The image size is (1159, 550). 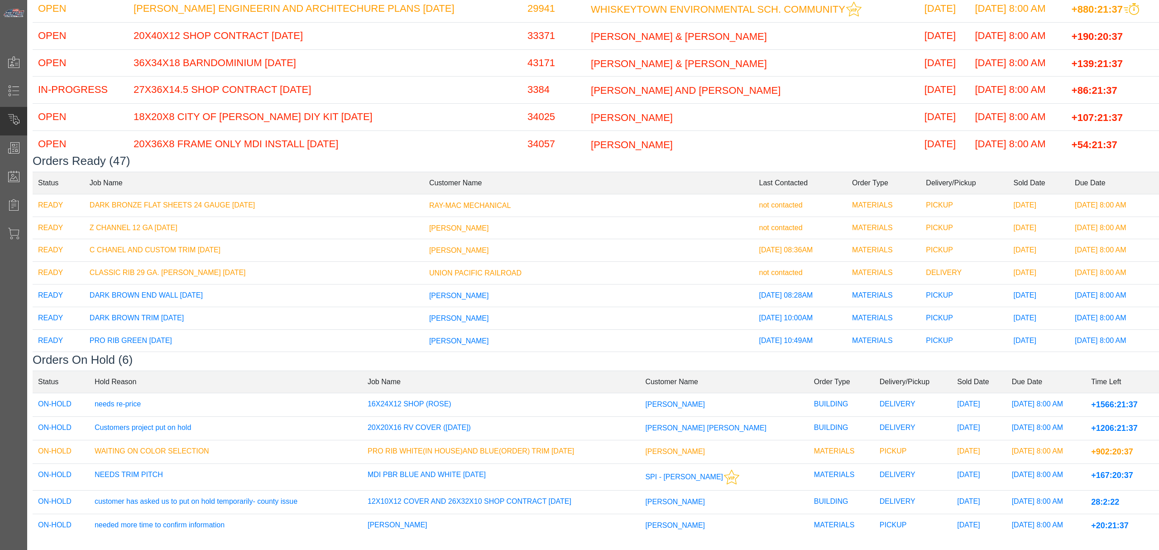 I want to click on span: +190:20:37, so click(x=1097, y=36).